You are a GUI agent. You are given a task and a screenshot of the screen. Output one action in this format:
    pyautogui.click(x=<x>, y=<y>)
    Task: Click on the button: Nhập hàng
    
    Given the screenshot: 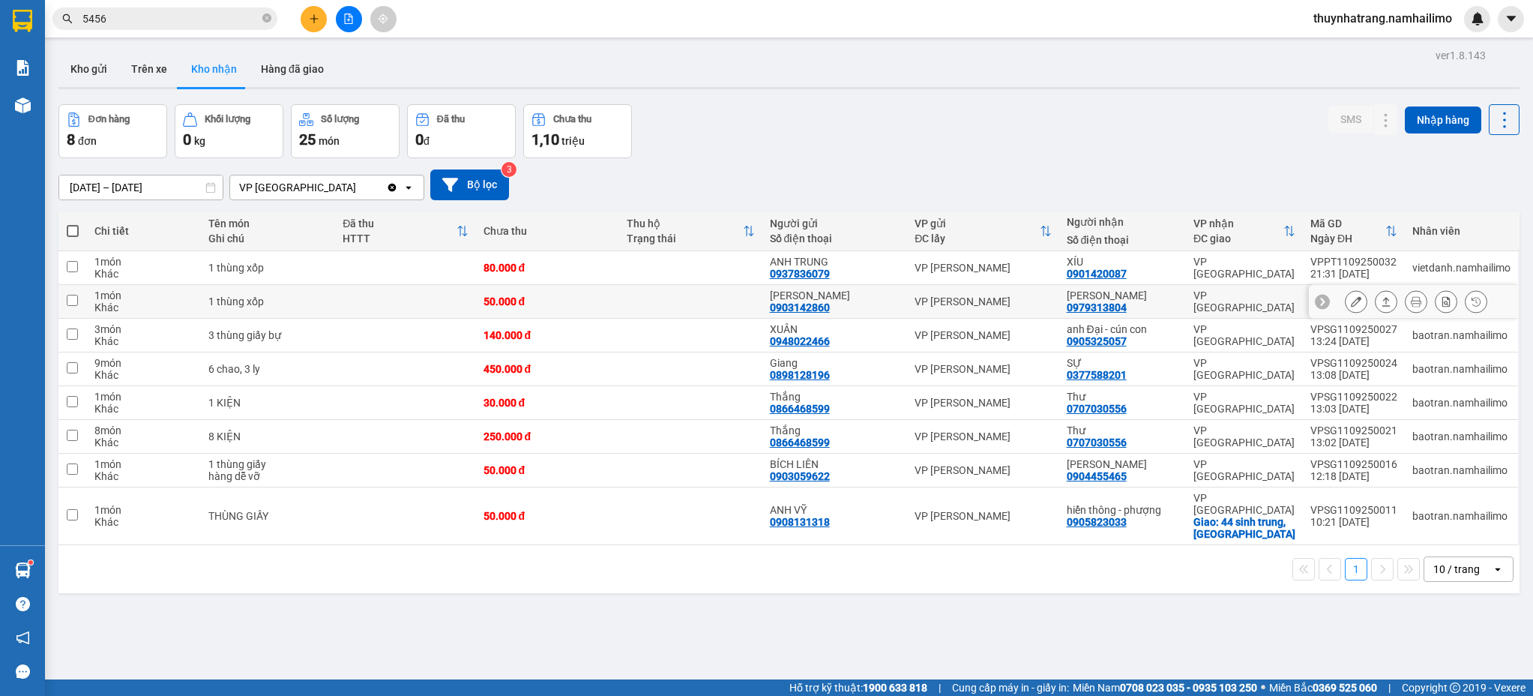 What is the action you would take?
    pyautogui.click(x=1443, y=120)
    